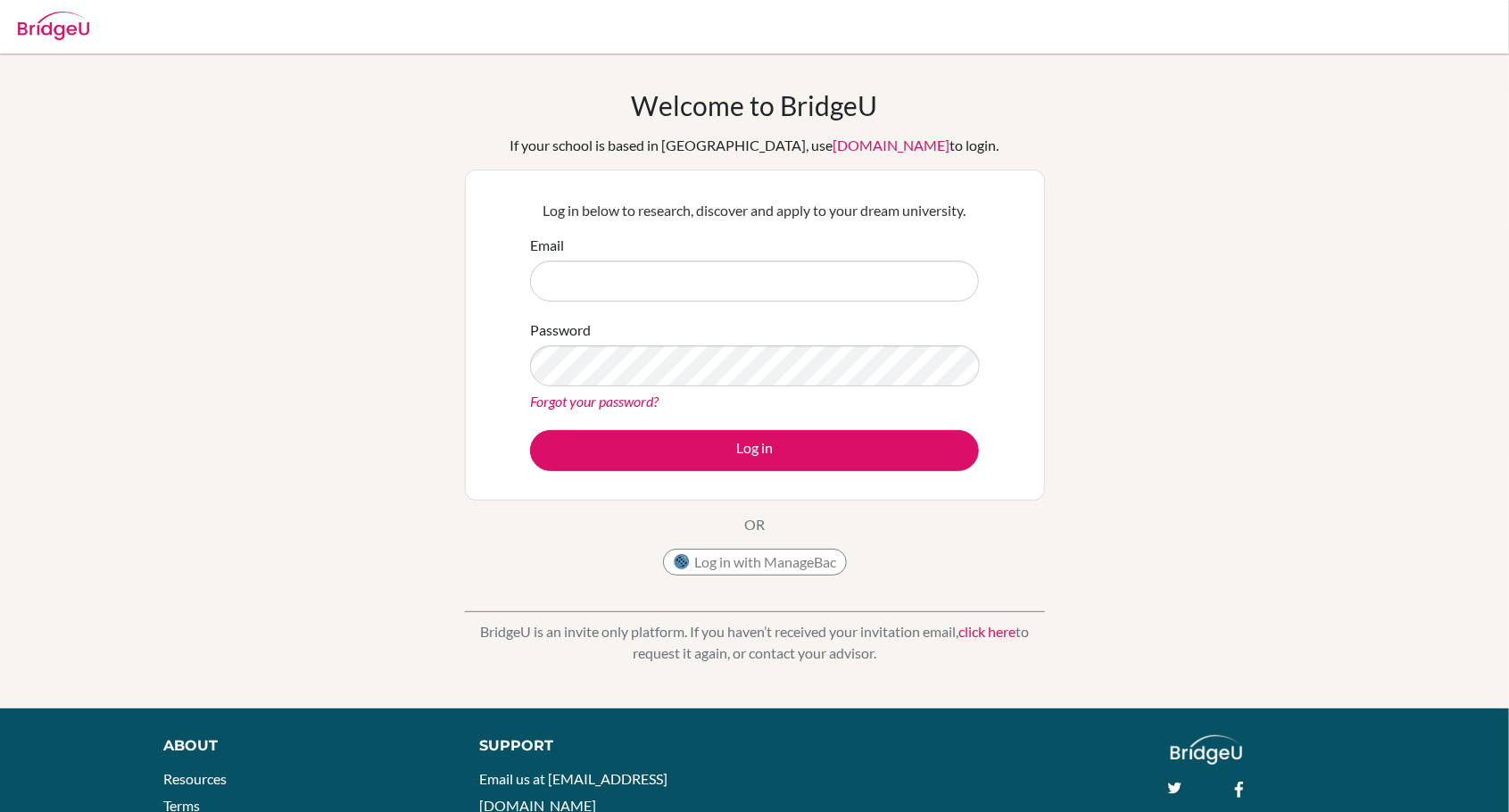 The height and width of the screenshot is (812, 1509). Describe the element at coordinates (607, 745) in the screenshot. I see `div: Support` at that location.